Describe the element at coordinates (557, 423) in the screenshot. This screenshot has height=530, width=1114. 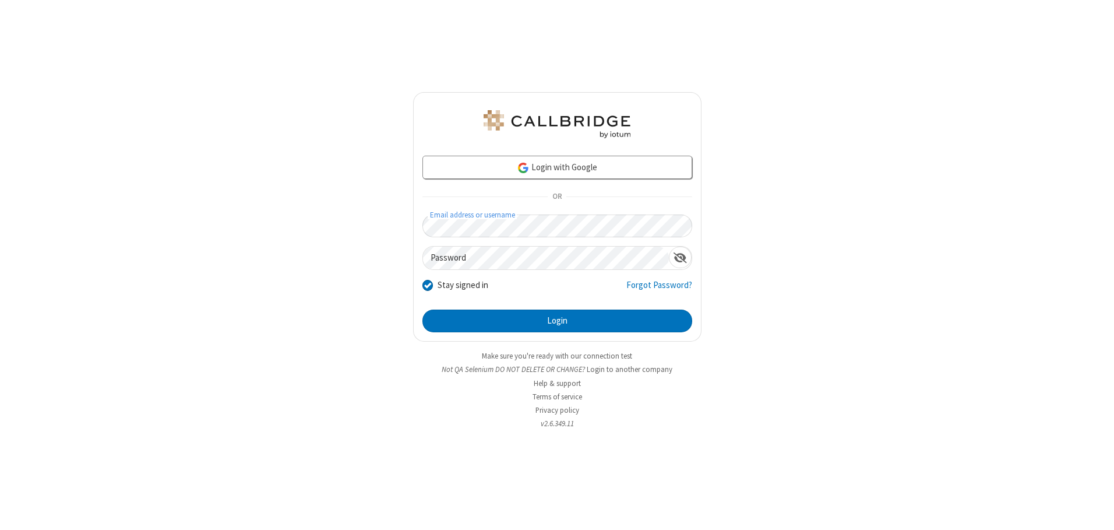
I see `li: v2.6.349.11` at that location.